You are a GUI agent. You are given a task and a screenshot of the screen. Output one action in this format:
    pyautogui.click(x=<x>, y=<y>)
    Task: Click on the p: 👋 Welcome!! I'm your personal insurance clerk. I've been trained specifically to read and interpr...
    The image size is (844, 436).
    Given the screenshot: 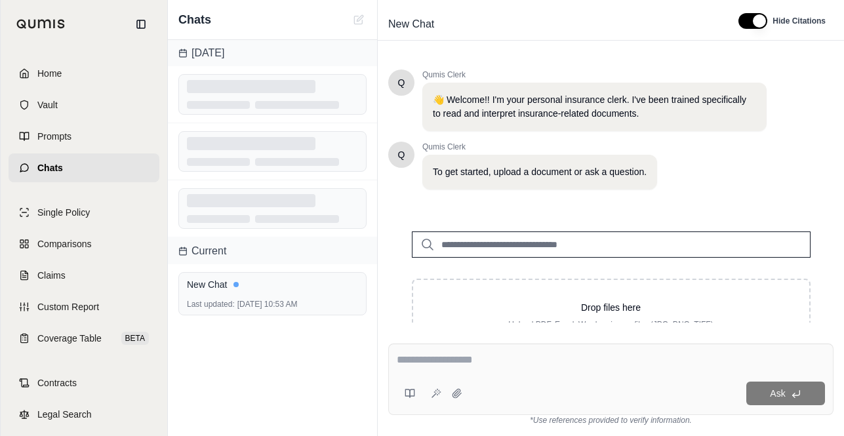 What is the action you would take?
    pyautogui.click(x=594, y=107)
    